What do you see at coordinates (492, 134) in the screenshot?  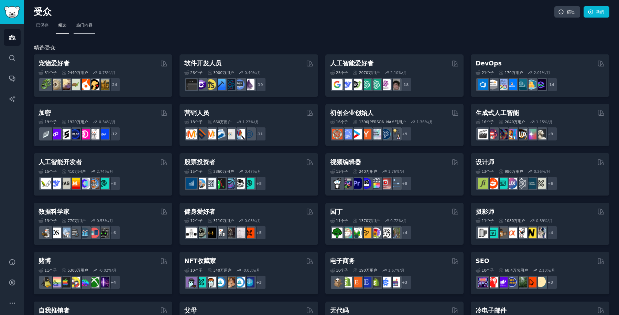 I see `img: dalle2` at bounding box center [492, 134].